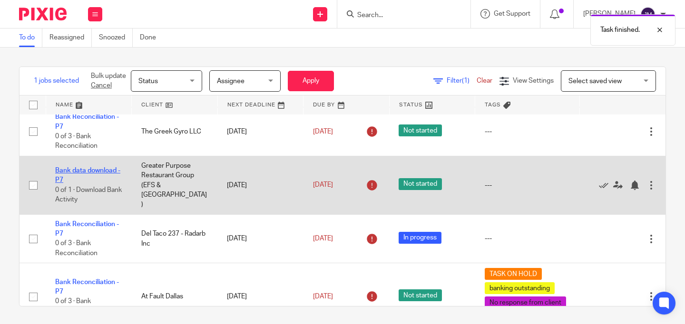 This screenshot has height=324, width=685. Describe the element at coordinates (231, 81) in the screenshot. I see `span: Assignee` at that location.